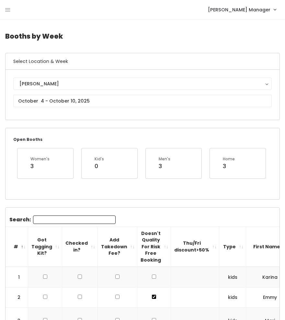  What do you see at coordinates (195, 247) in the screenshot?
I see `th: Thu/Fri discount&gt;50%: activate to sort column ascending` at bounding box center [195, 247].